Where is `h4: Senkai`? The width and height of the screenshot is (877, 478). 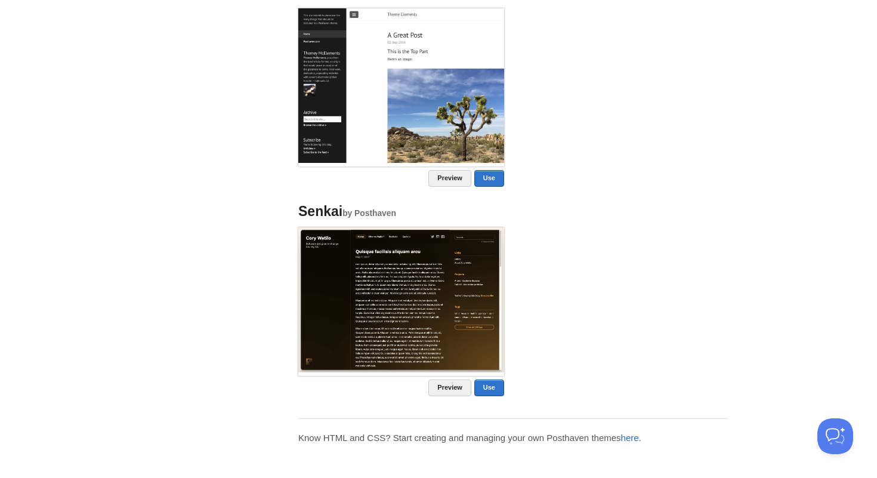
h4: Senkai is located at coordinates (401, 211).